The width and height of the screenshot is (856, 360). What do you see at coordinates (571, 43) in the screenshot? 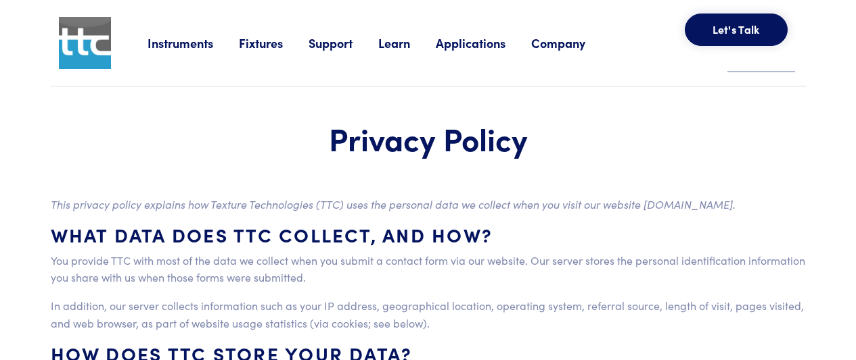
I see `a: Company` at bounding box center [571, 43].